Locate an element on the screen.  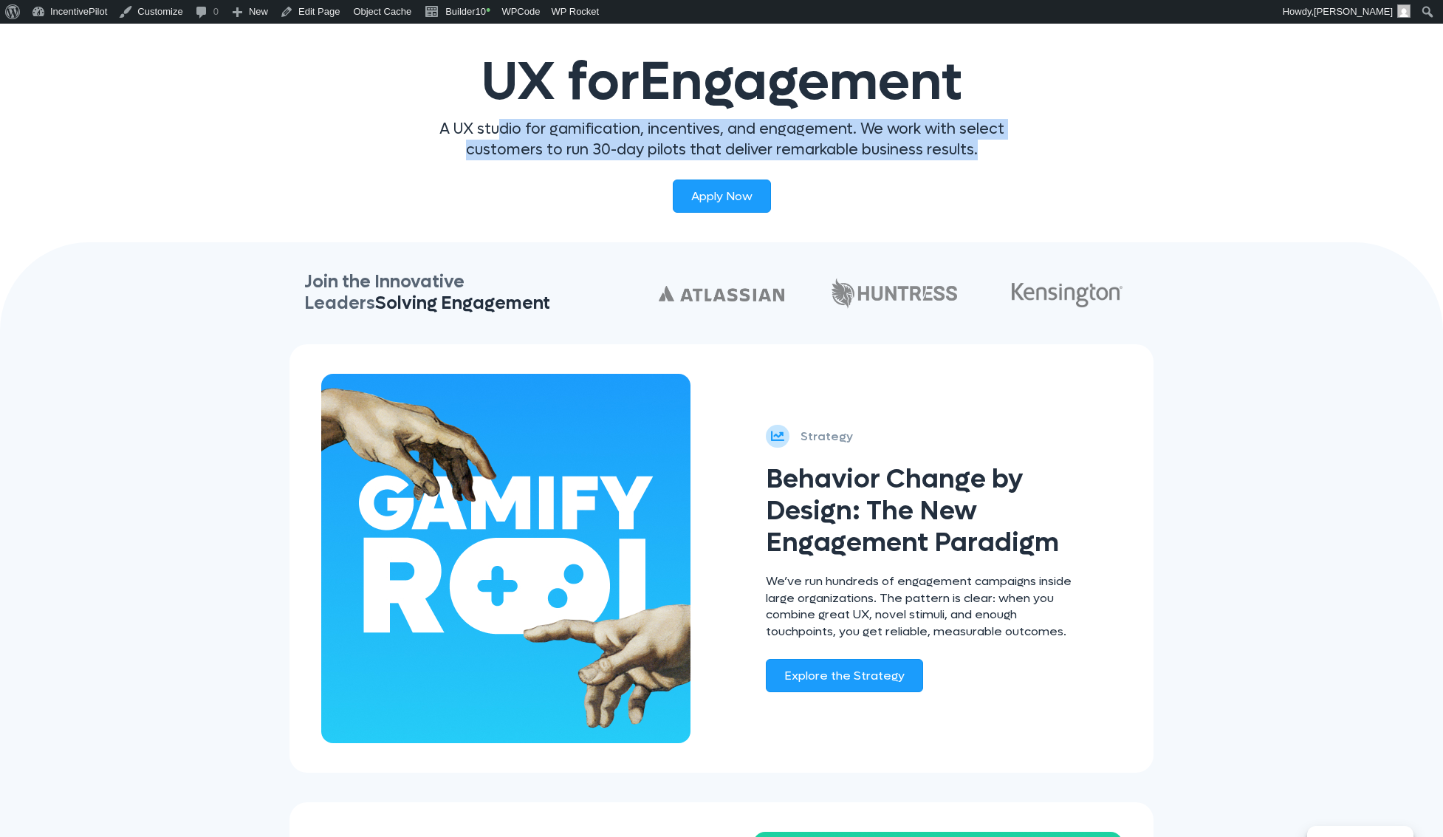
p: Strategy is located at coordinates (826, 436).